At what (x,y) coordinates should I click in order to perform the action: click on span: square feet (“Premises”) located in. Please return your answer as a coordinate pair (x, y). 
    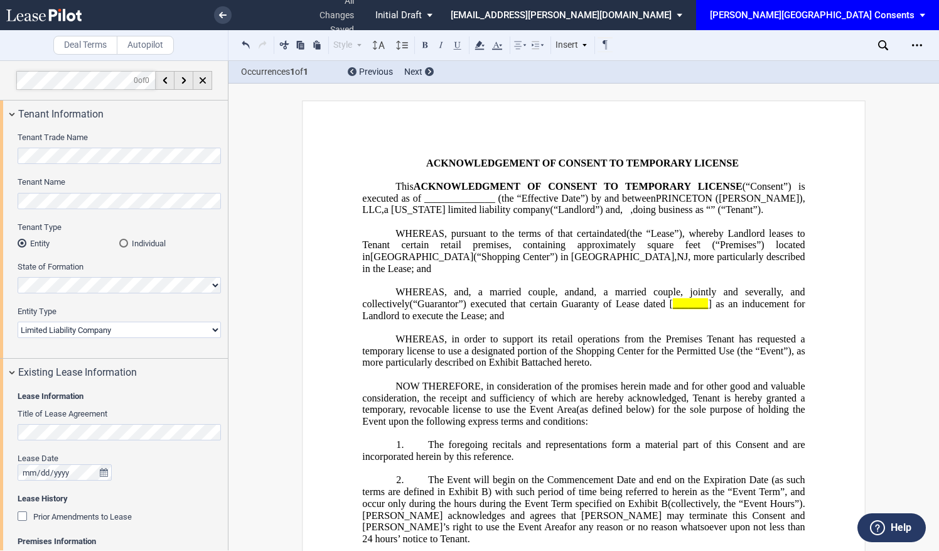
    Looking at the image, I should click on (584, 250).